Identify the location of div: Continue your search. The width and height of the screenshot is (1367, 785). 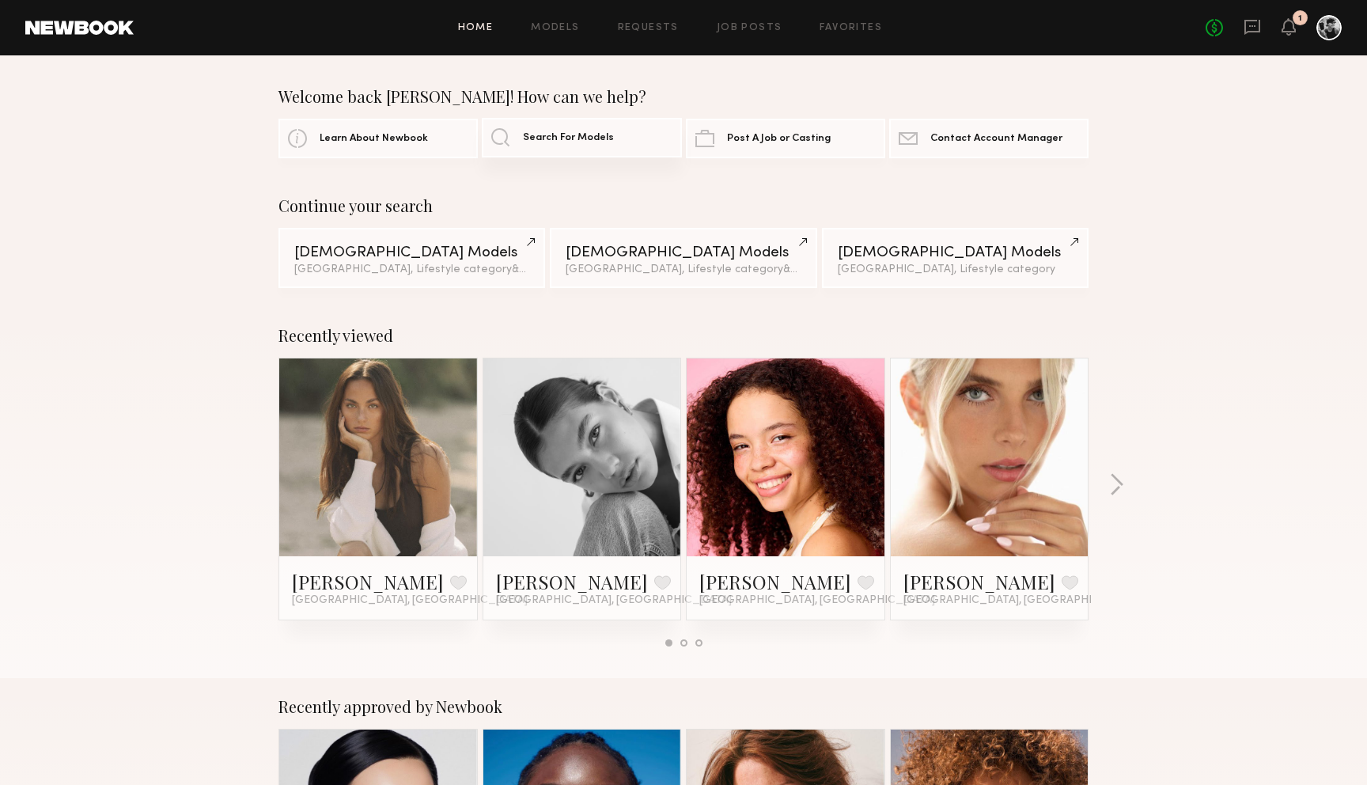
(683, 206).